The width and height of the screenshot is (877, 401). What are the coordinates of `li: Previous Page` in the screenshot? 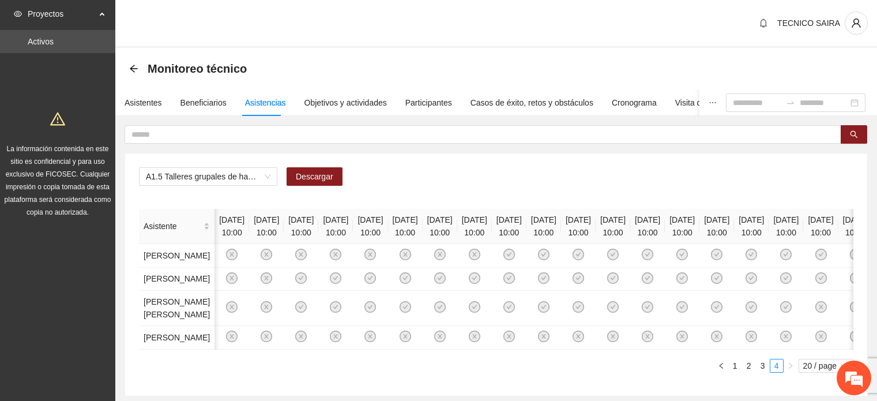 It's located at (721, 365).